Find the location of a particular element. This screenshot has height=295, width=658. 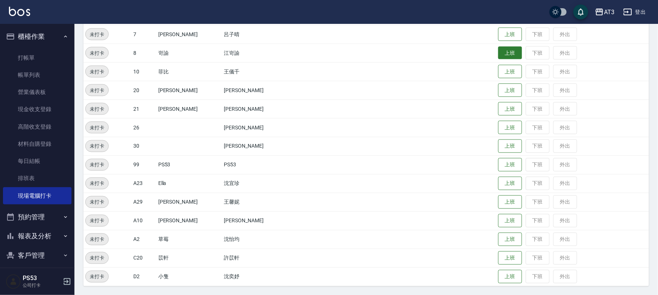

td: A2 is located at coordinates (144, 239).